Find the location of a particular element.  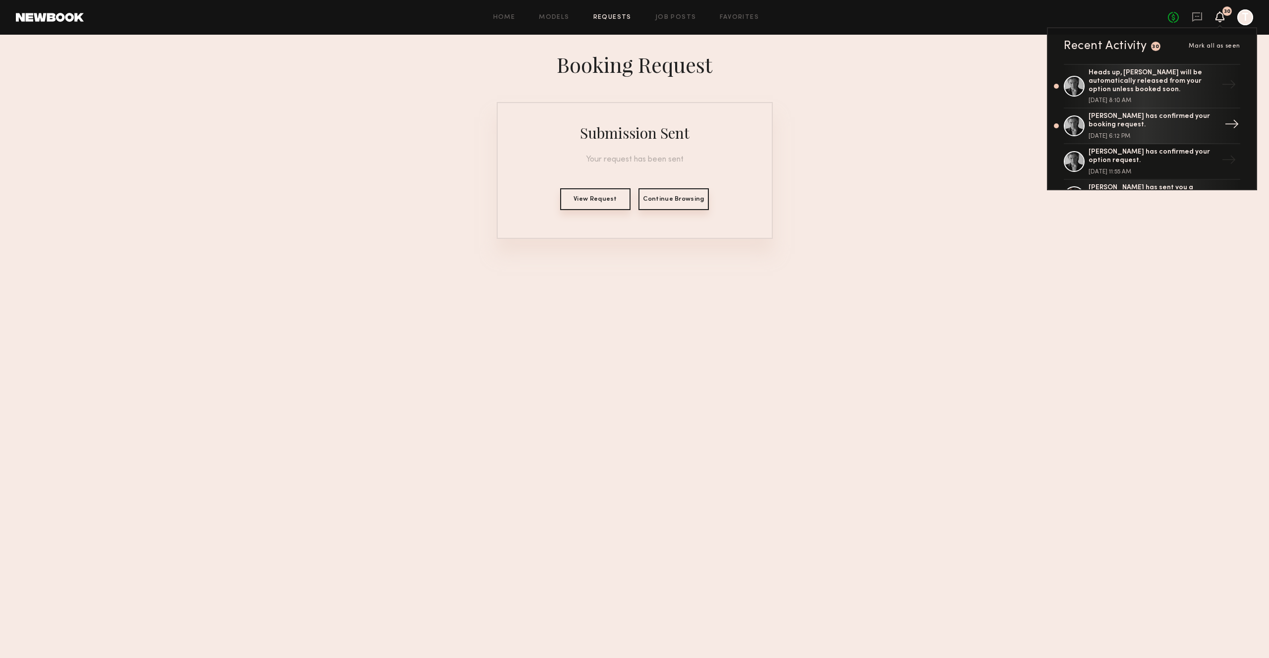

a: T is located at coordinates (1246, 17).